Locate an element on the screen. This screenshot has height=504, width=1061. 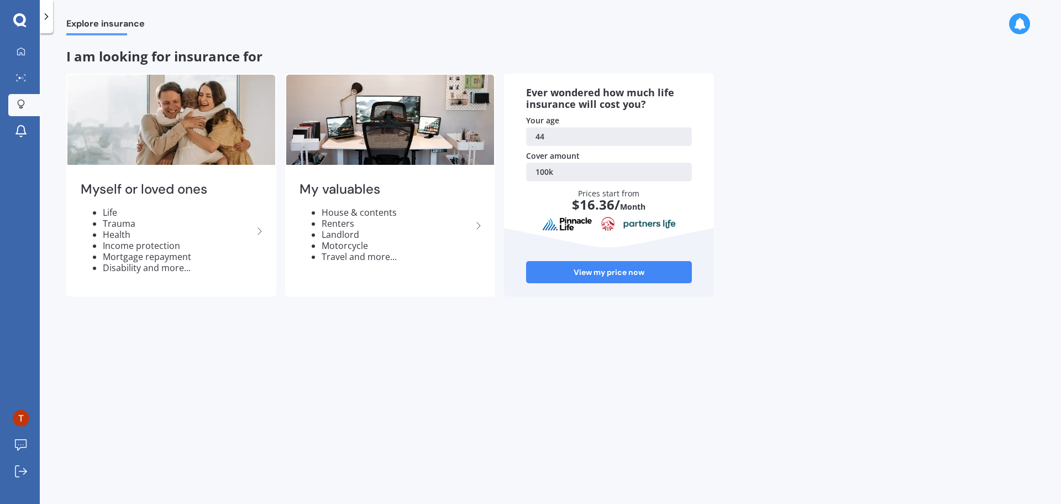
img: aia is located at coordinates (608, 224).